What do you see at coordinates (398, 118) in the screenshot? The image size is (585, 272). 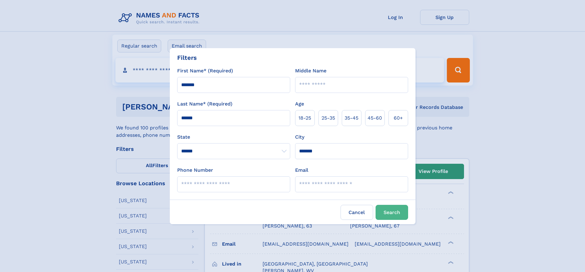 I see `span: 60+` at bounding box center [398, 118].